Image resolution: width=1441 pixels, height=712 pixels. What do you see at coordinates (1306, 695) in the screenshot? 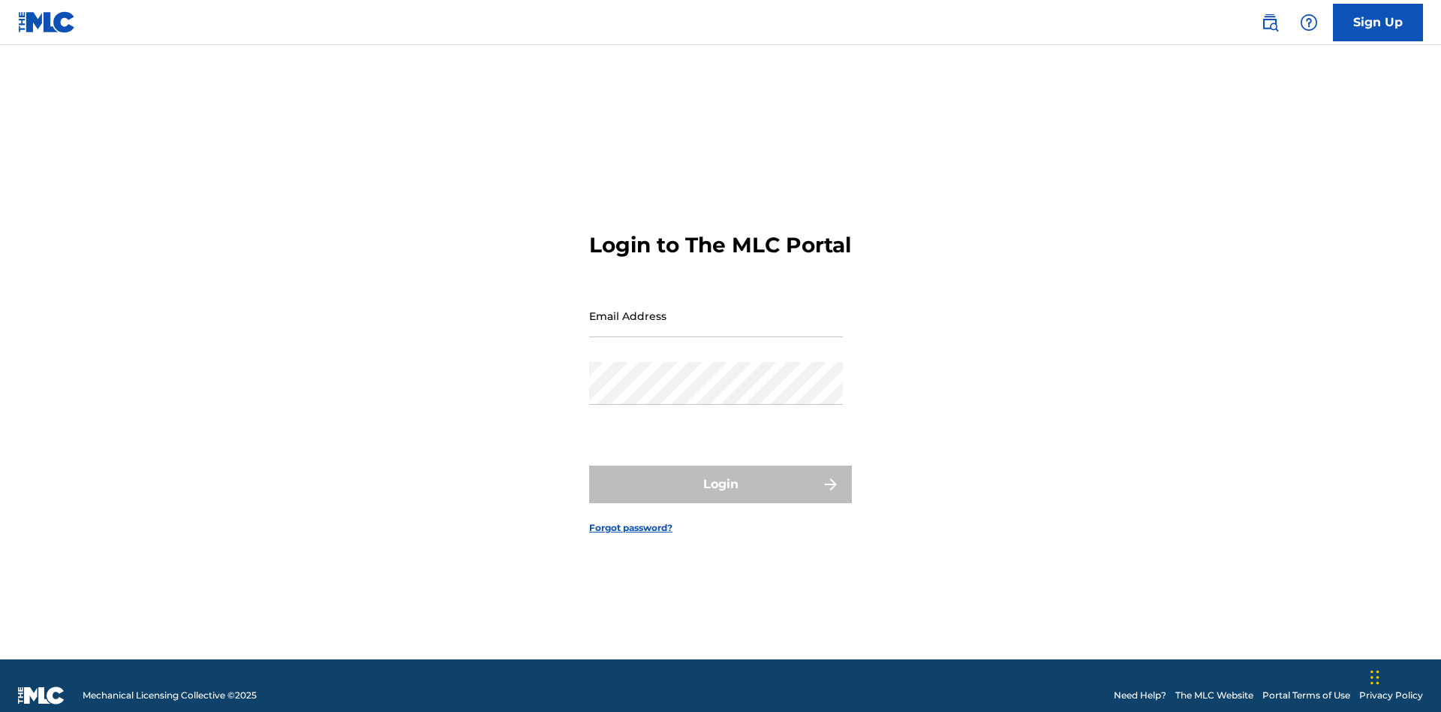
I see `a: Portal Terms of Use` at bounding box center [1306, 695].